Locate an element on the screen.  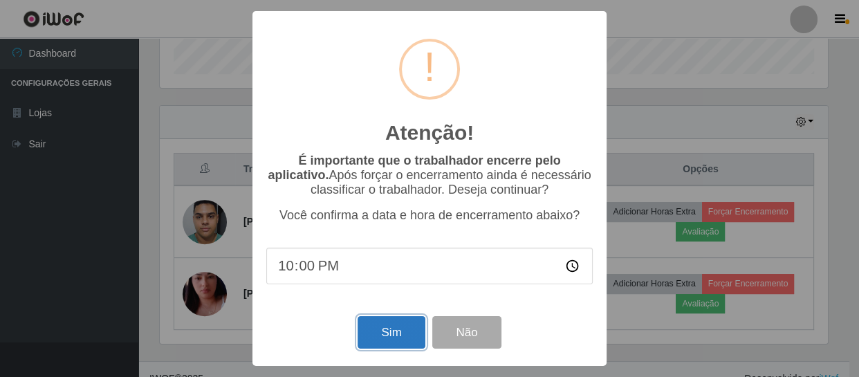
b: É importante que o trabalhador encerre pelo aplicativo. is located at coordinates (414, 167).